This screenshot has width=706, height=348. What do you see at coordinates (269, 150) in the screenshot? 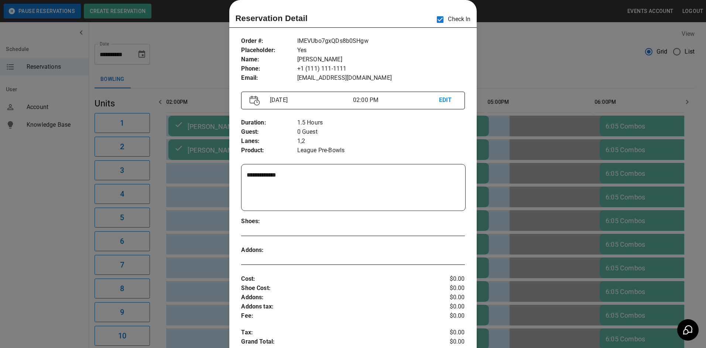
I see `p: Product :` at bounding box center [269, 150].